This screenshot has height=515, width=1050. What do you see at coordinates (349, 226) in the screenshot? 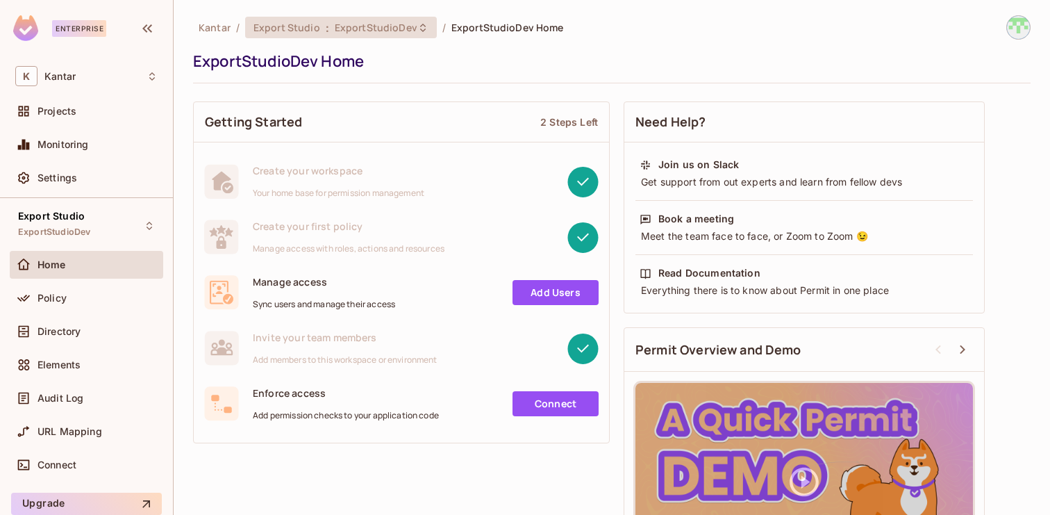
I see `span: Create your first policy` at bounding box center [349, 226].